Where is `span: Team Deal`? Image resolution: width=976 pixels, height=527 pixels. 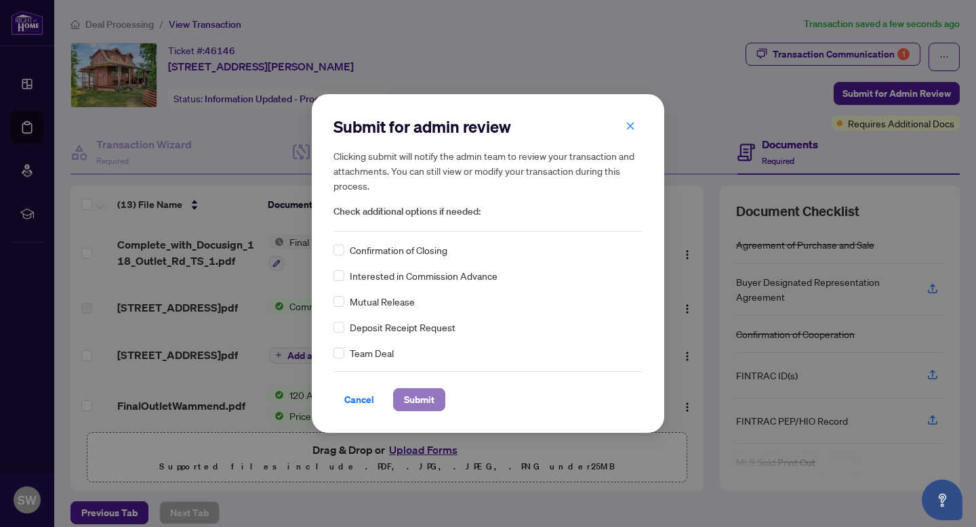 span: Team Deal is located at coordinates (371, 353).